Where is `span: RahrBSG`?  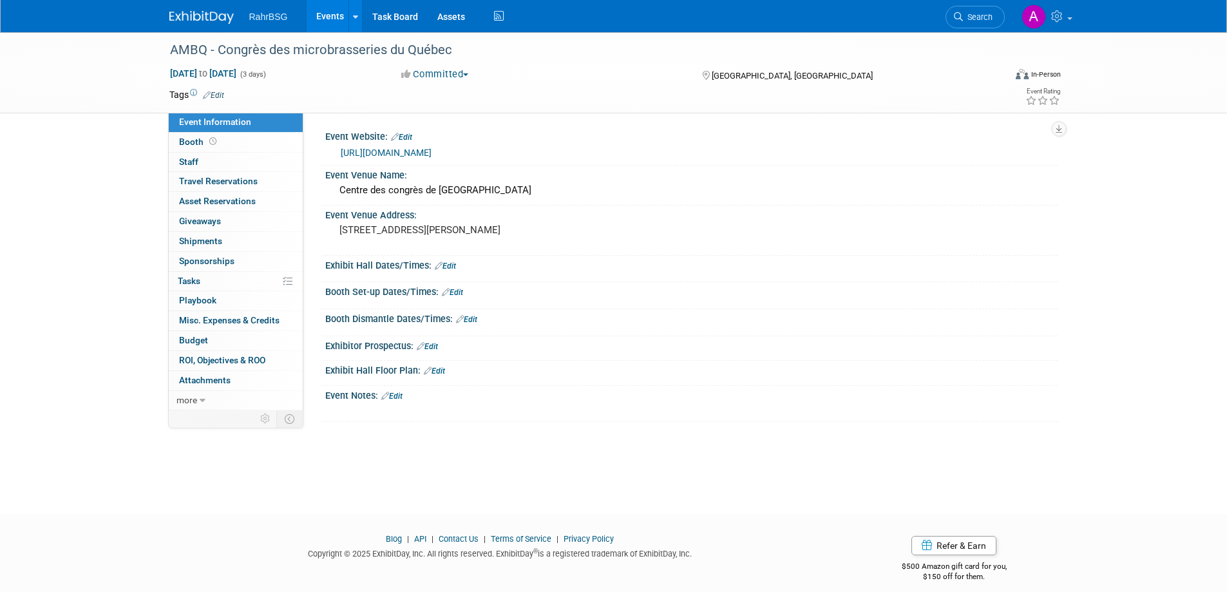 span: RahrBSG is located at coordinates (269, 17).